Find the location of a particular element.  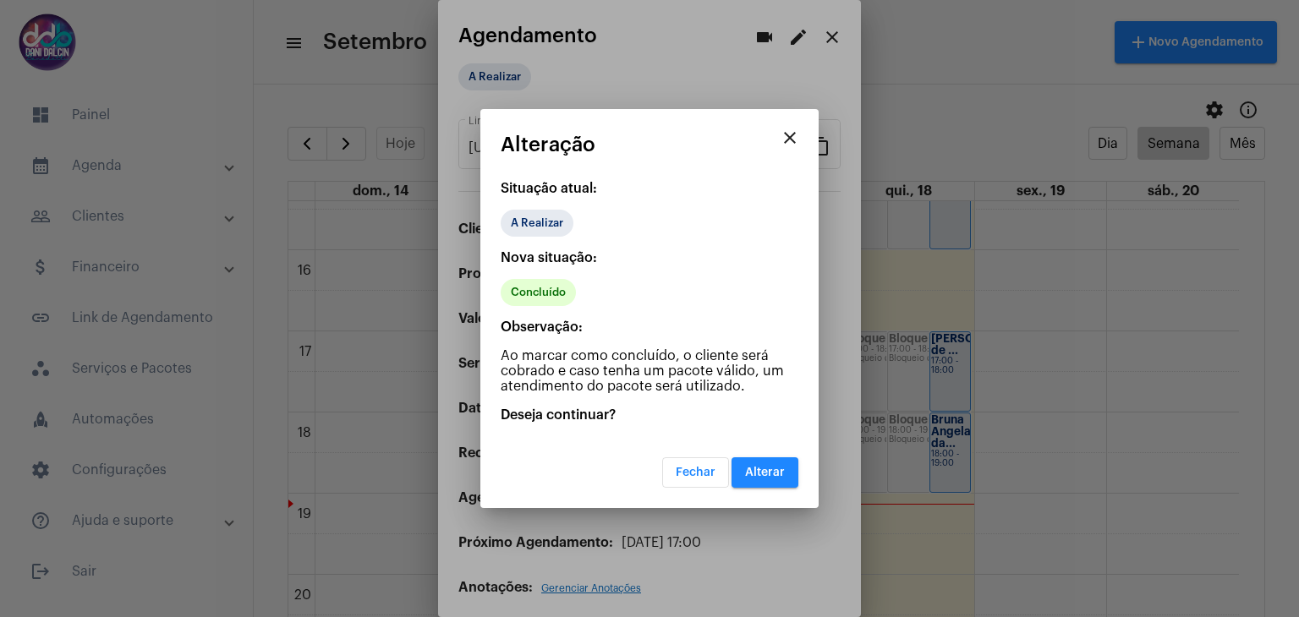

button: Alterar is located at coordinates (765, 473).